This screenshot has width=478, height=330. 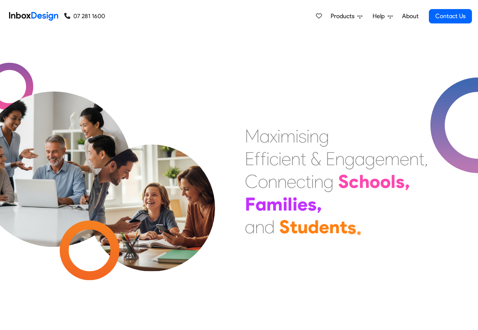 I want to click on a: About, so click(x=410, y=16).